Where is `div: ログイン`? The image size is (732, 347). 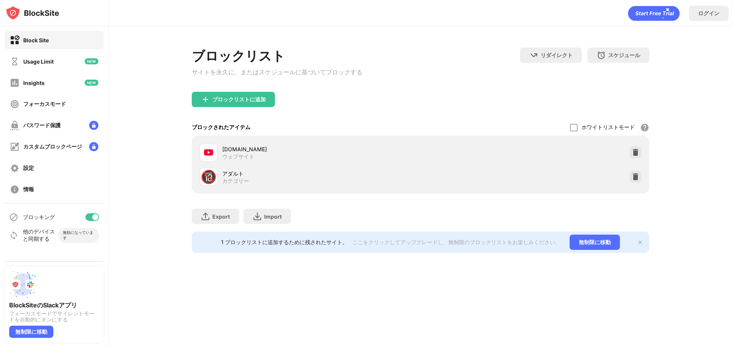 div: ログイン is located at coordinates (709, 13).